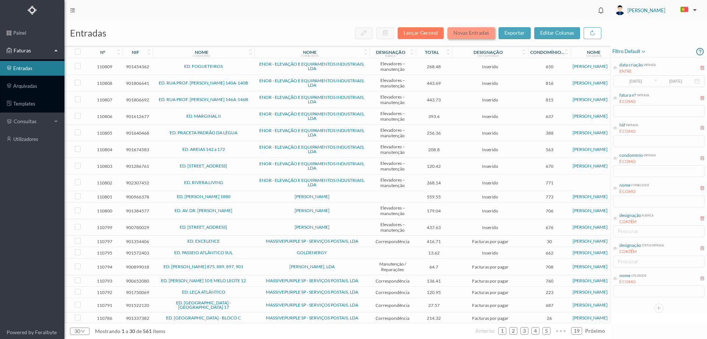 The height and width of the screenshot is (339, 707). What do you see at coordinates (83, 331) in the screenshot?
I see `i: icon: down` at bounding box center [83, 331].